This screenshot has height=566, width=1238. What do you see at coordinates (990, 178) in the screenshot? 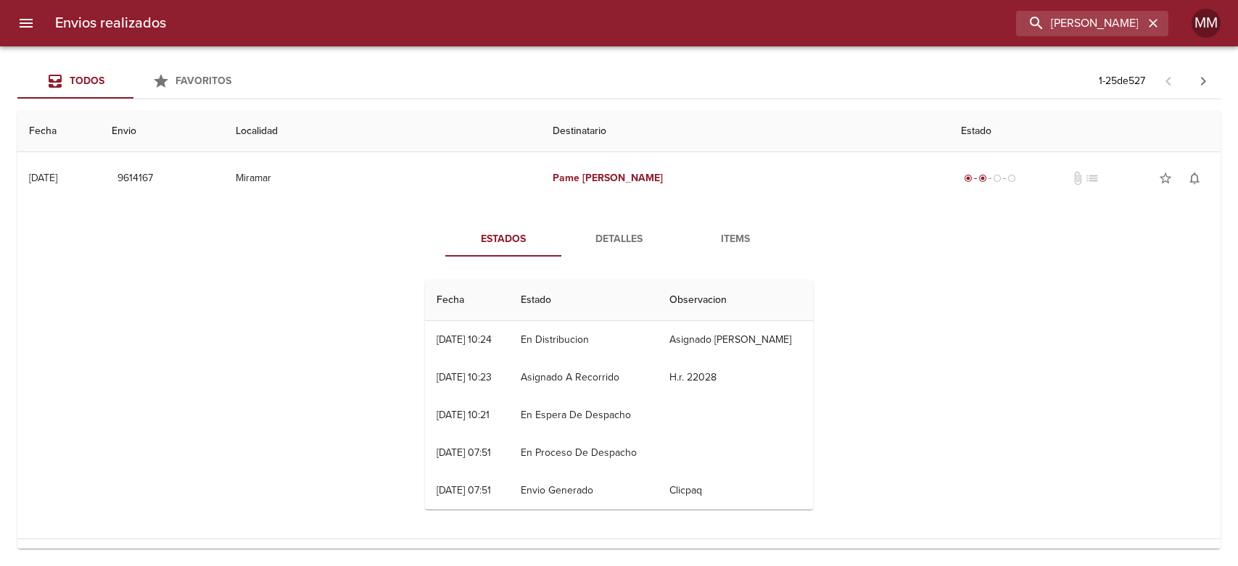
I see `div: Despachado` at bounding box center [990, 178].